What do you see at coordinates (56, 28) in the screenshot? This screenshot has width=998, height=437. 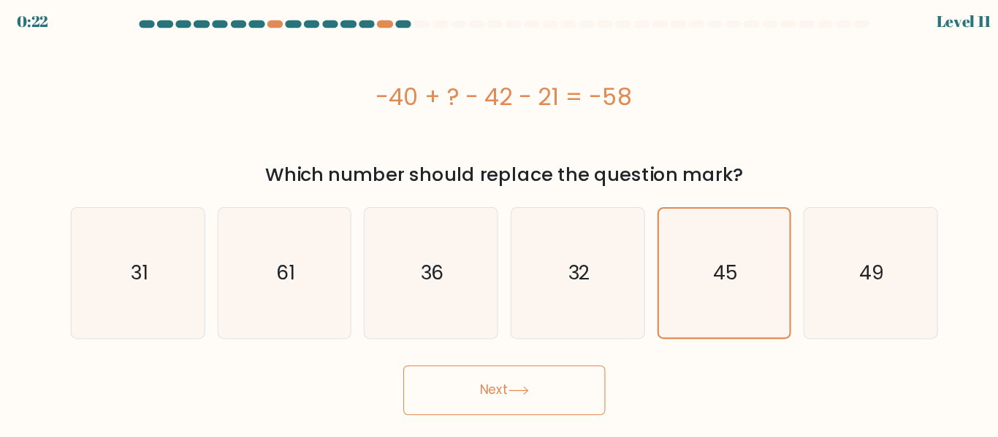 I see `div: 0:22` at bounding box center [56, 28].